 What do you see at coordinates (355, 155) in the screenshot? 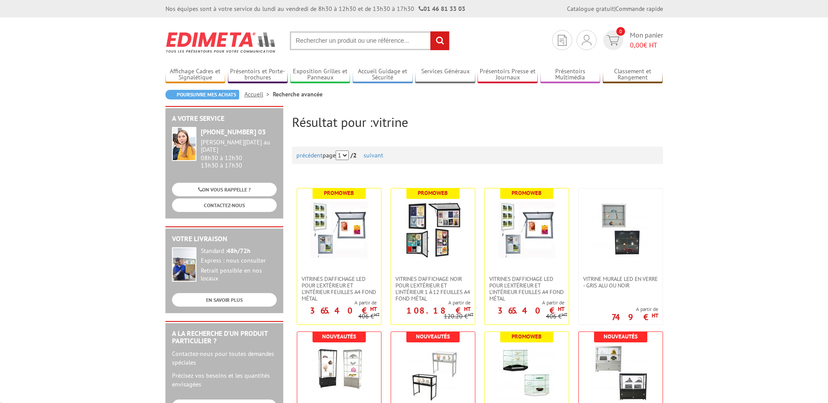
I see `span: 2` at bounding box center [355, 155].